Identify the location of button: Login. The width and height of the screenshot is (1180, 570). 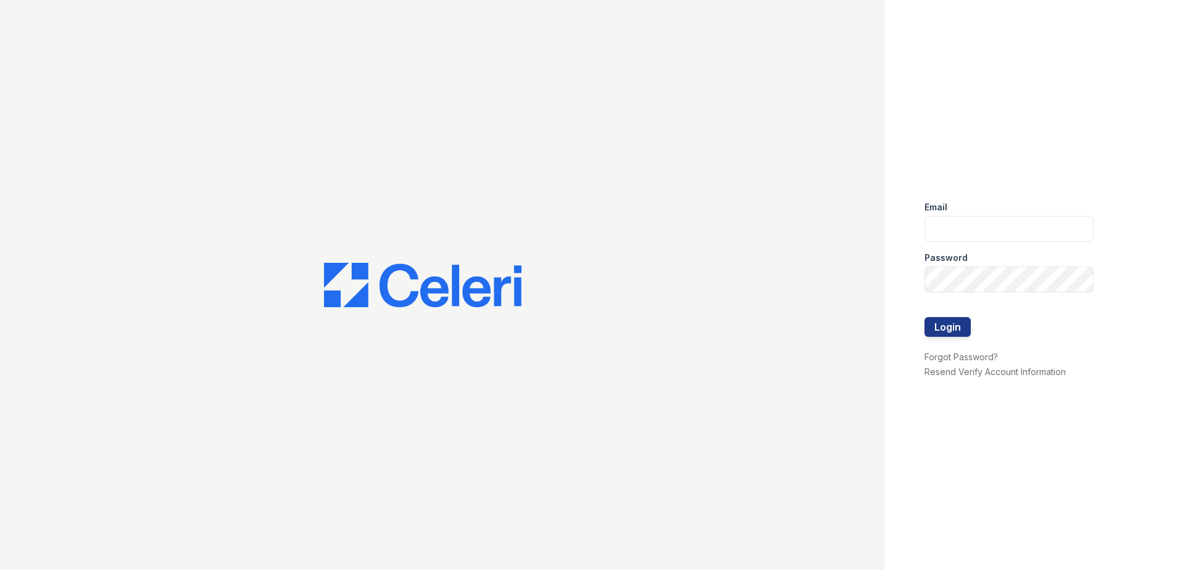
(947, 327).